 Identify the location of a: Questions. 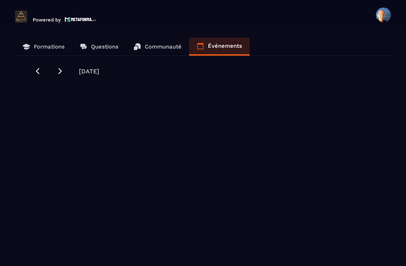
(99, 47).